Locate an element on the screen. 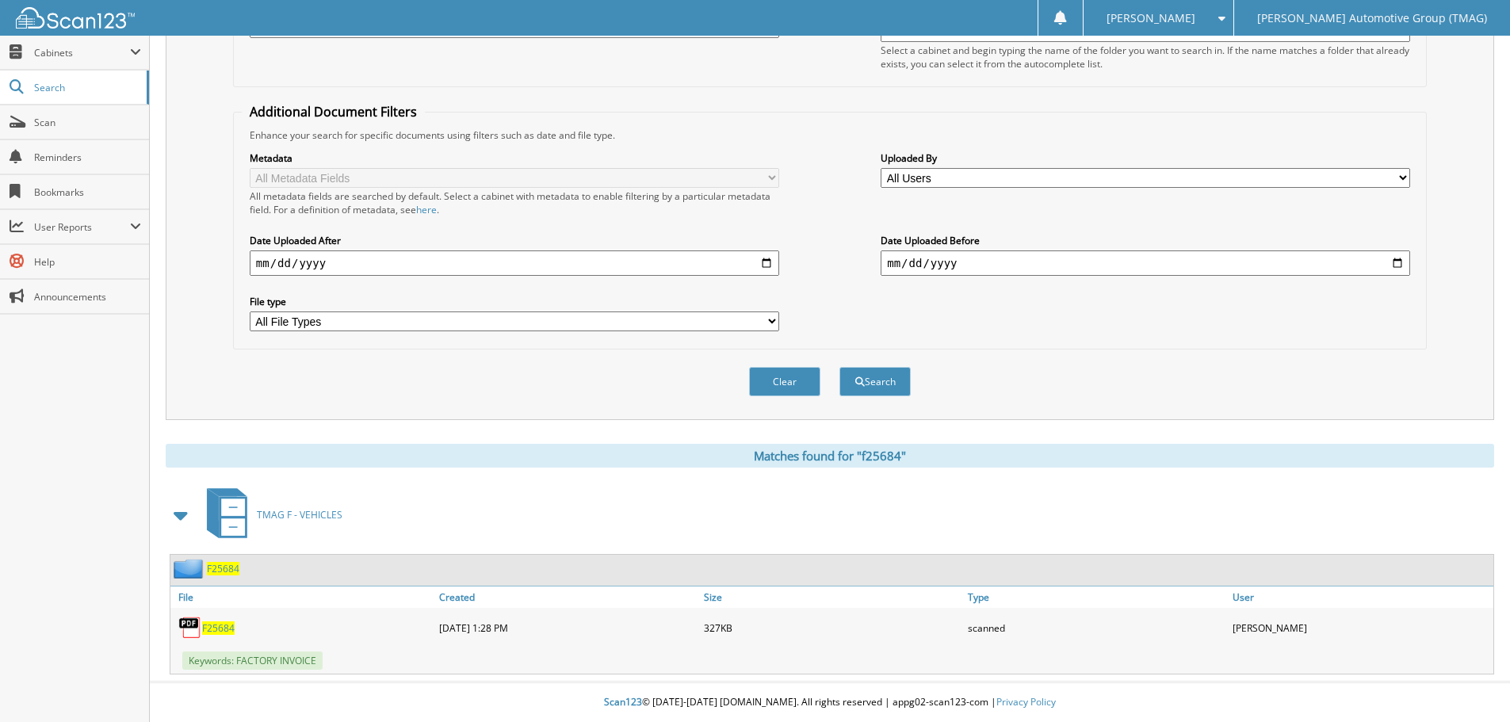  a: File is located at coordinates (303, 597).